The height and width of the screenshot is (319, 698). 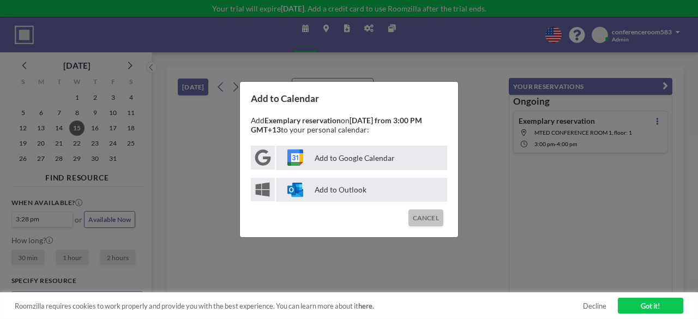 What do you see at coordinates (426, 218) in the screenshot?
I see `button: CANCEL` at bounding box center [426, 218].